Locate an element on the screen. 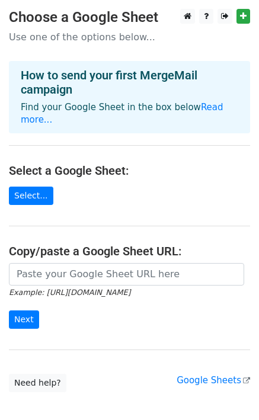  div: Chat Widget is located at coordinates (229, 391).